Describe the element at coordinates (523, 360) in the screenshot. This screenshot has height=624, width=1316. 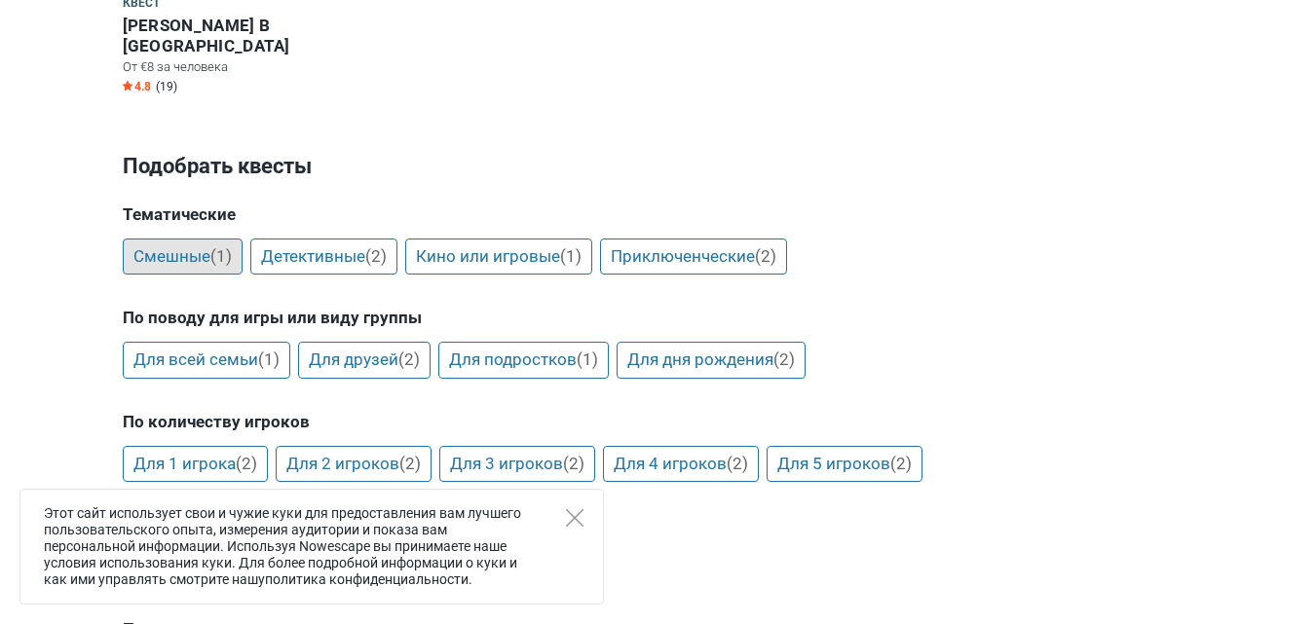
I see `a: Для подростков(1)` at that location.